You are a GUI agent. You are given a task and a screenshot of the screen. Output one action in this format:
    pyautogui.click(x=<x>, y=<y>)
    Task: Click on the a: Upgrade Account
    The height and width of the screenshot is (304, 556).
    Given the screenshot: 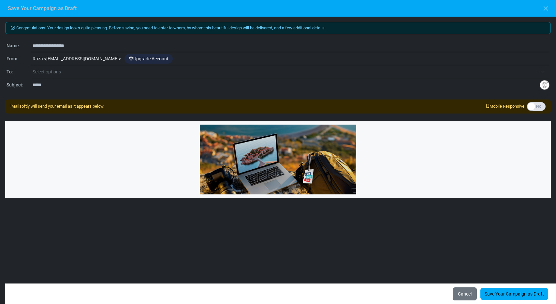 What is the action you would take?
    pyautogui.click(x=149, y=59)
    